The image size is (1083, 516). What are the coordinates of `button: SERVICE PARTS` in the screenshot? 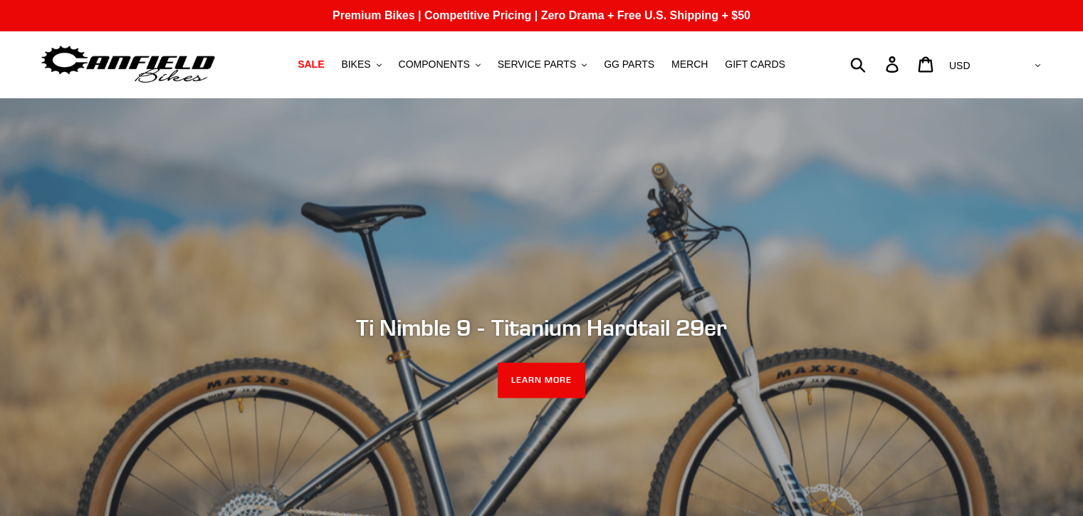 It's located at (542, 64).